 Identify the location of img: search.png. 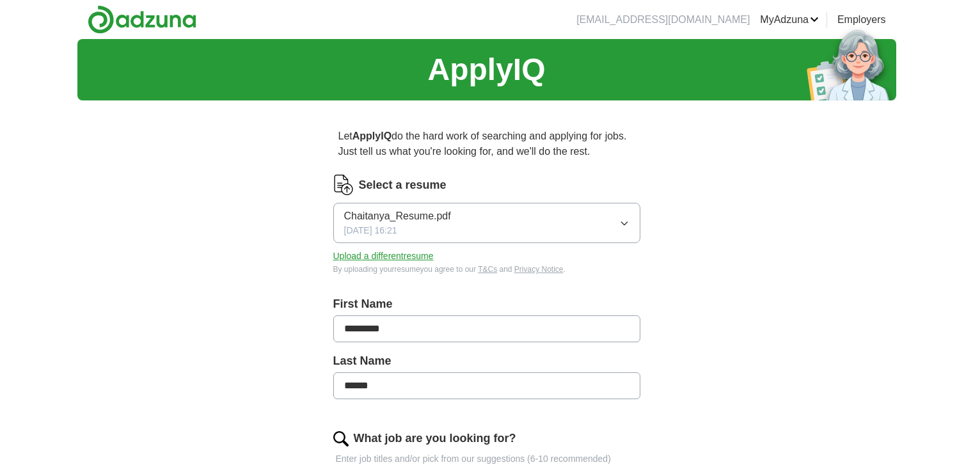
(341, 439).